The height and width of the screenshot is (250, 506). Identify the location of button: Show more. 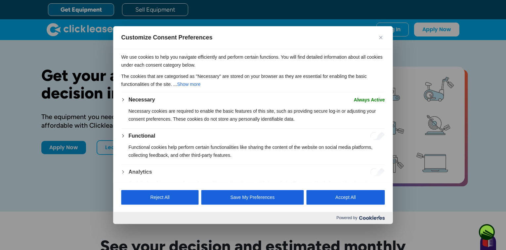
(189, 84).